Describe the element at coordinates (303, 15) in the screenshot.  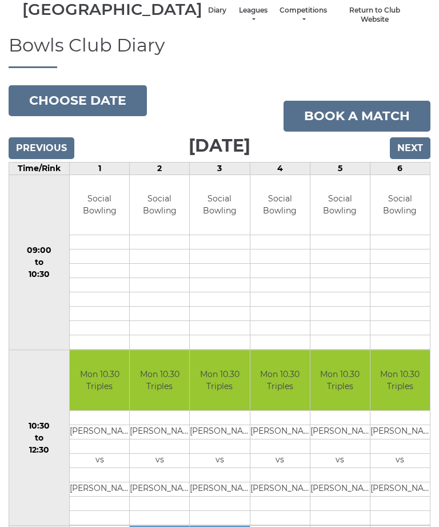
I see `a: Competitions` at that location.